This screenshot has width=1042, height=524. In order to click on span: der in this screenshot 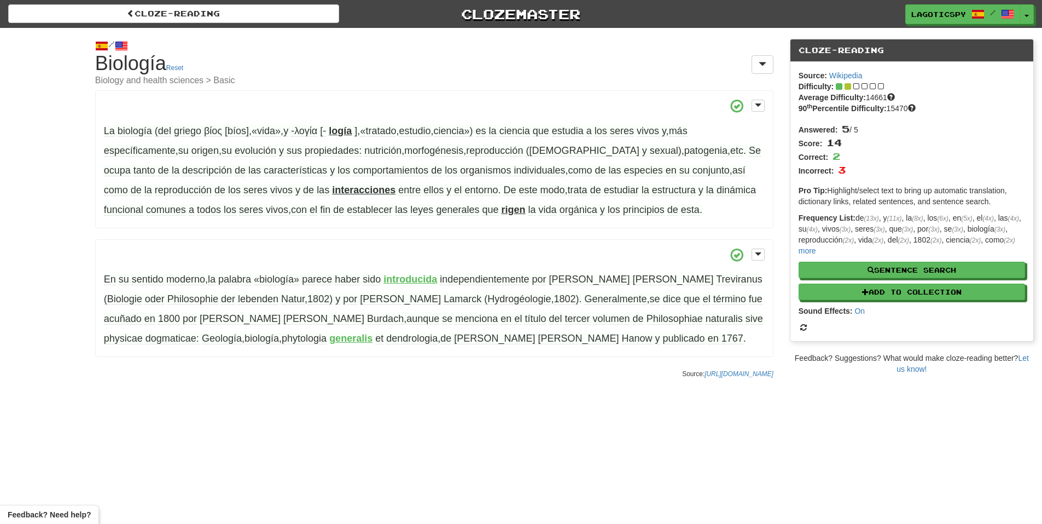, I will do `click(228, 299)`.